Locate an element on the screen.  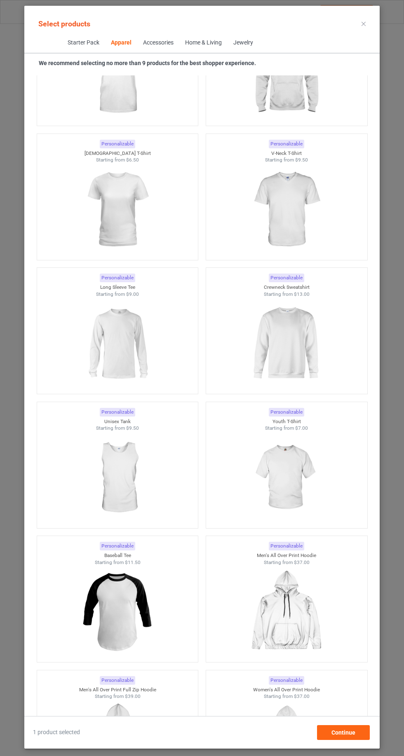
span: $9.00 is located at coordinates (132, 294).